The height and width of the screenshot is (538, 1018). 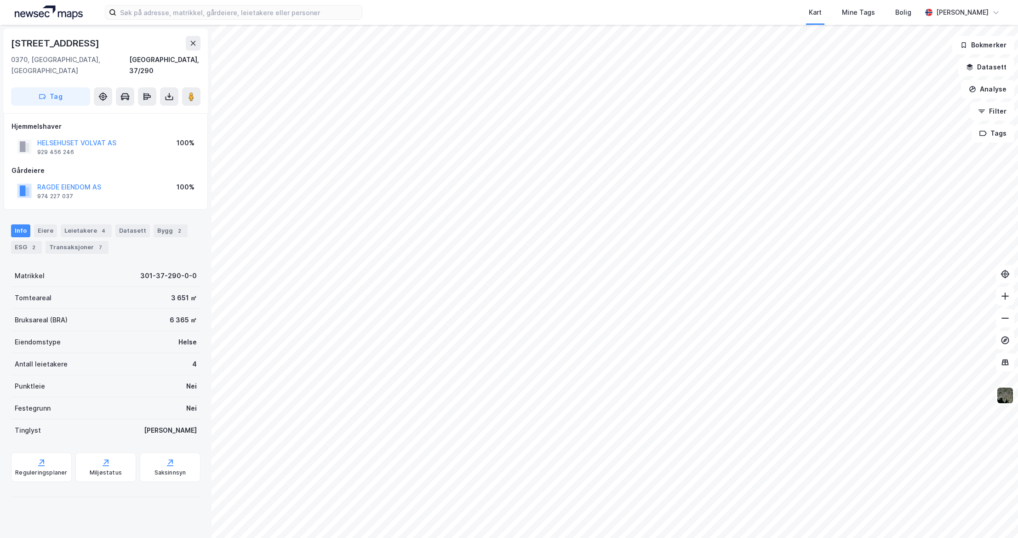 I want to click on div: Bygg, so click(x=171, y=231).